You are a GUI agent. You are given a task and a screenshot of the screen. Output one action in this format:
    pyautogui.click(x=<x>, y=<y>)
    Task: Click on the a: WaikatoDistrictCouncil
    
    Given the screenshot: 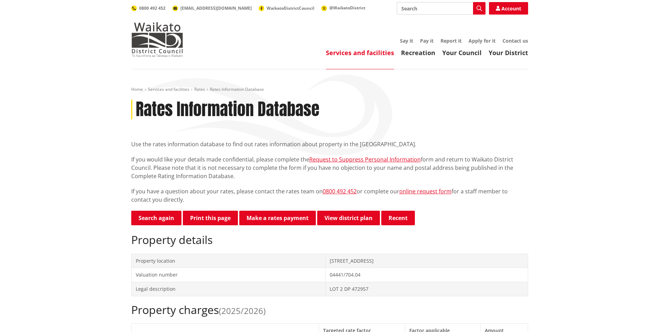 What is the action you would take?
    pyautogui.click(x=286, y=8)
    